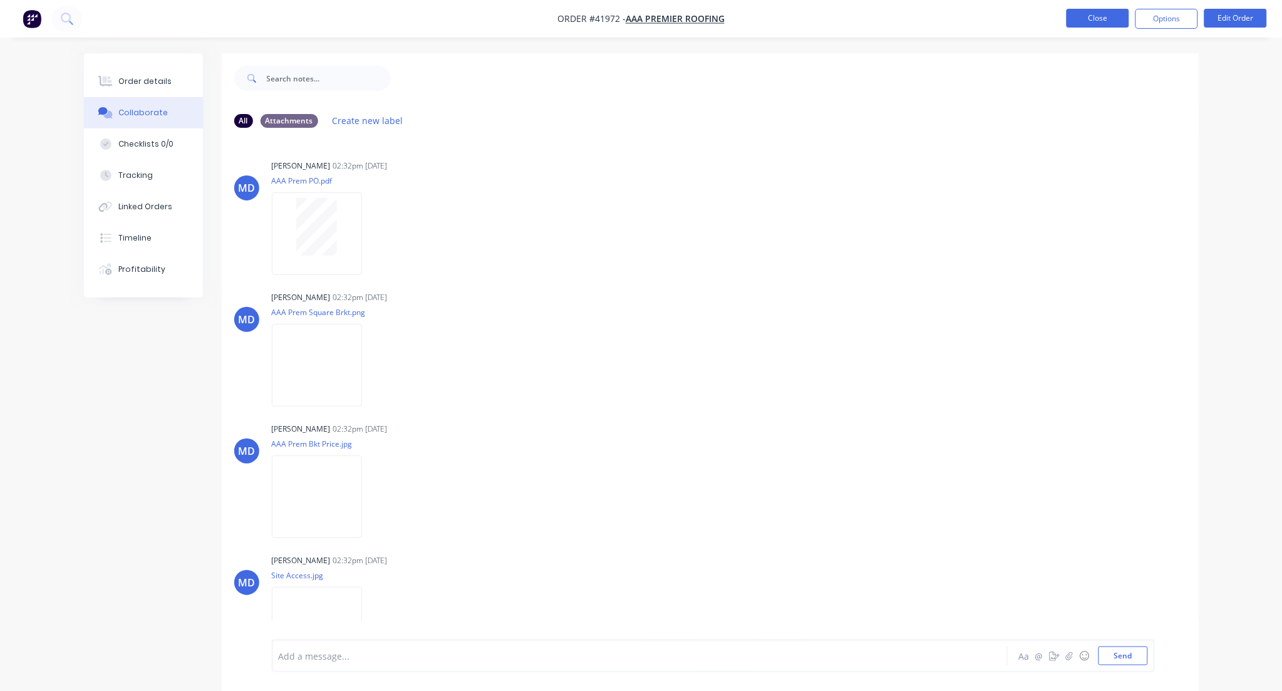 This screenshot has width=1282, height=691. What do you see at coordinates (329, 78) in the screenshot?
I see `input: Search notes...` at bounding box center [329, 78].